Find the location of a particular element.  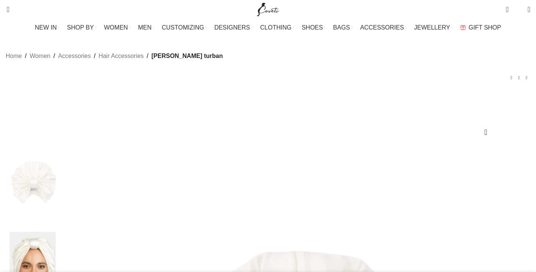

img: GiftBag is located at coordinates (463, 27).